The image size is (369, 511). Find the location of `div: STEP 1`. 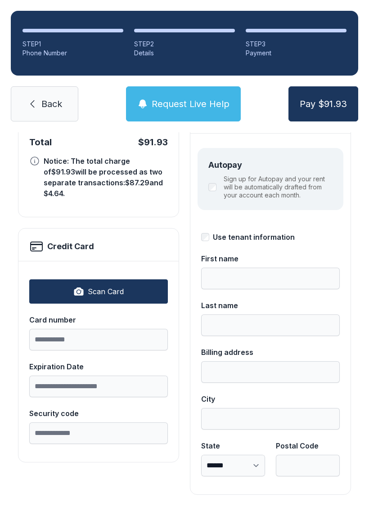

div: STEP 1 is located at coordinates (73, 44).